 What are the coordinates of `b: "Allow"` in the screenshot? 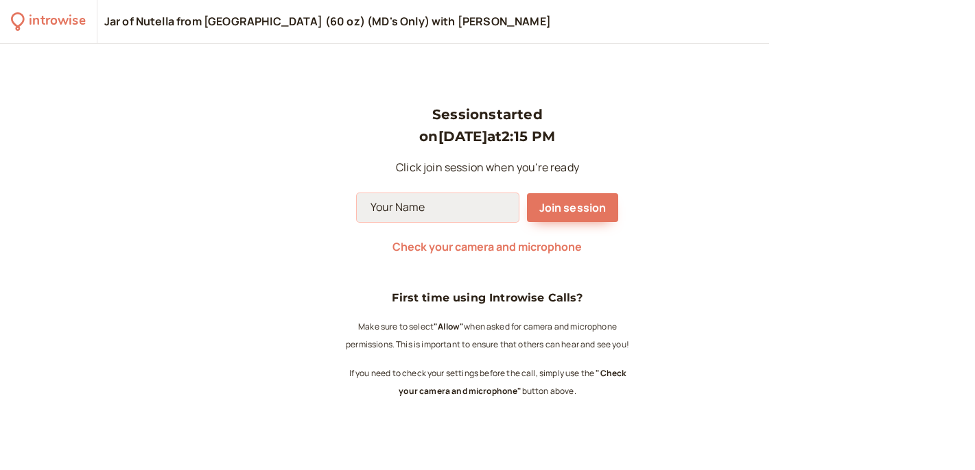 It's located at (449, 326).